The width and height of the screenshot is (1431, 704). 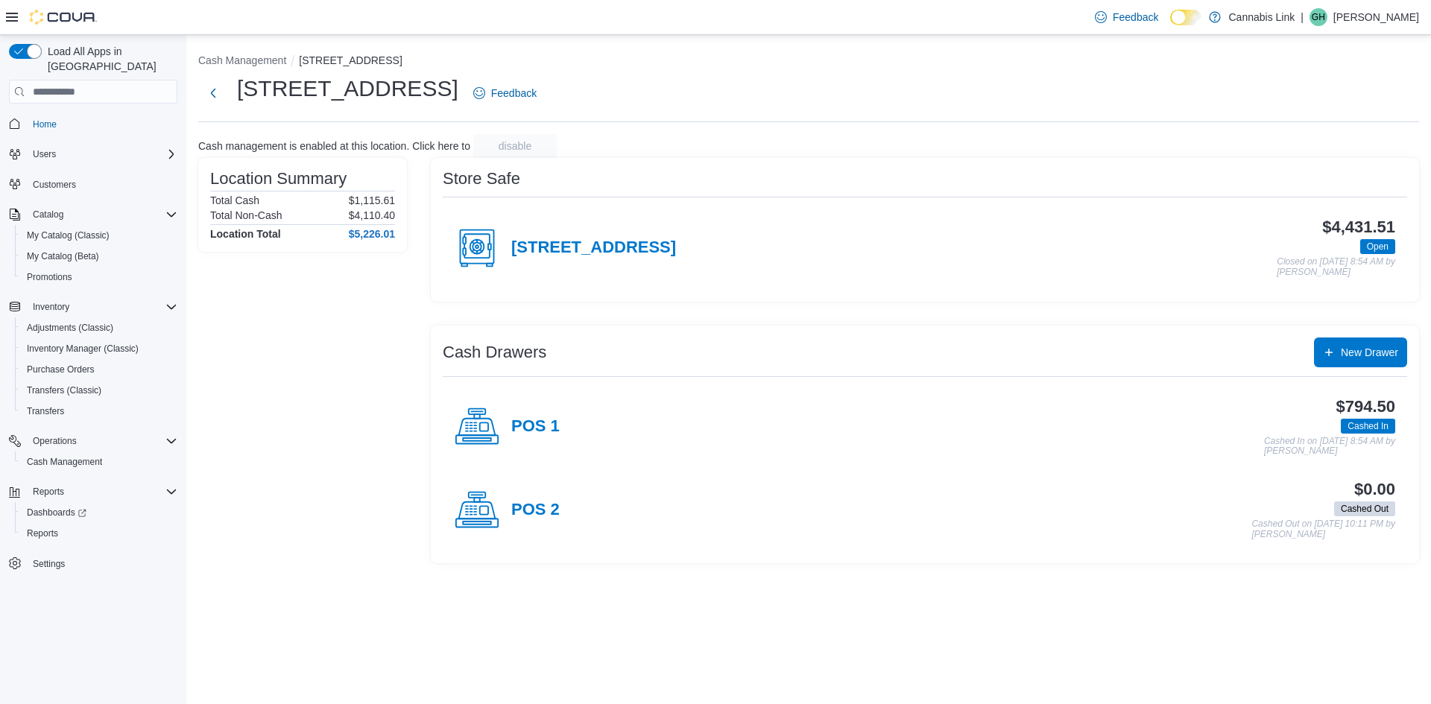 What do you see at coordinates (99, 349) in the screenshot?
I see `button: Inventory Manager (Classic)` at bounding box center [99, 349].